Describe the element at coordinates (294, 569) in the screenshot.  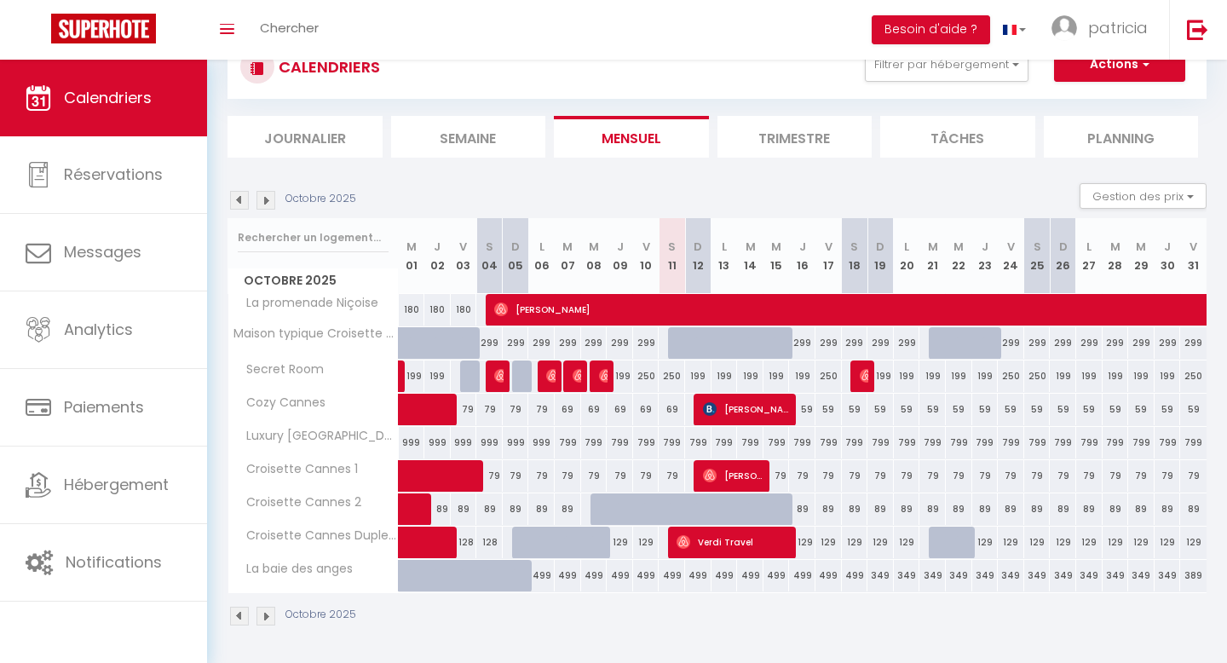
I see `span: La baie des anges` at that location.